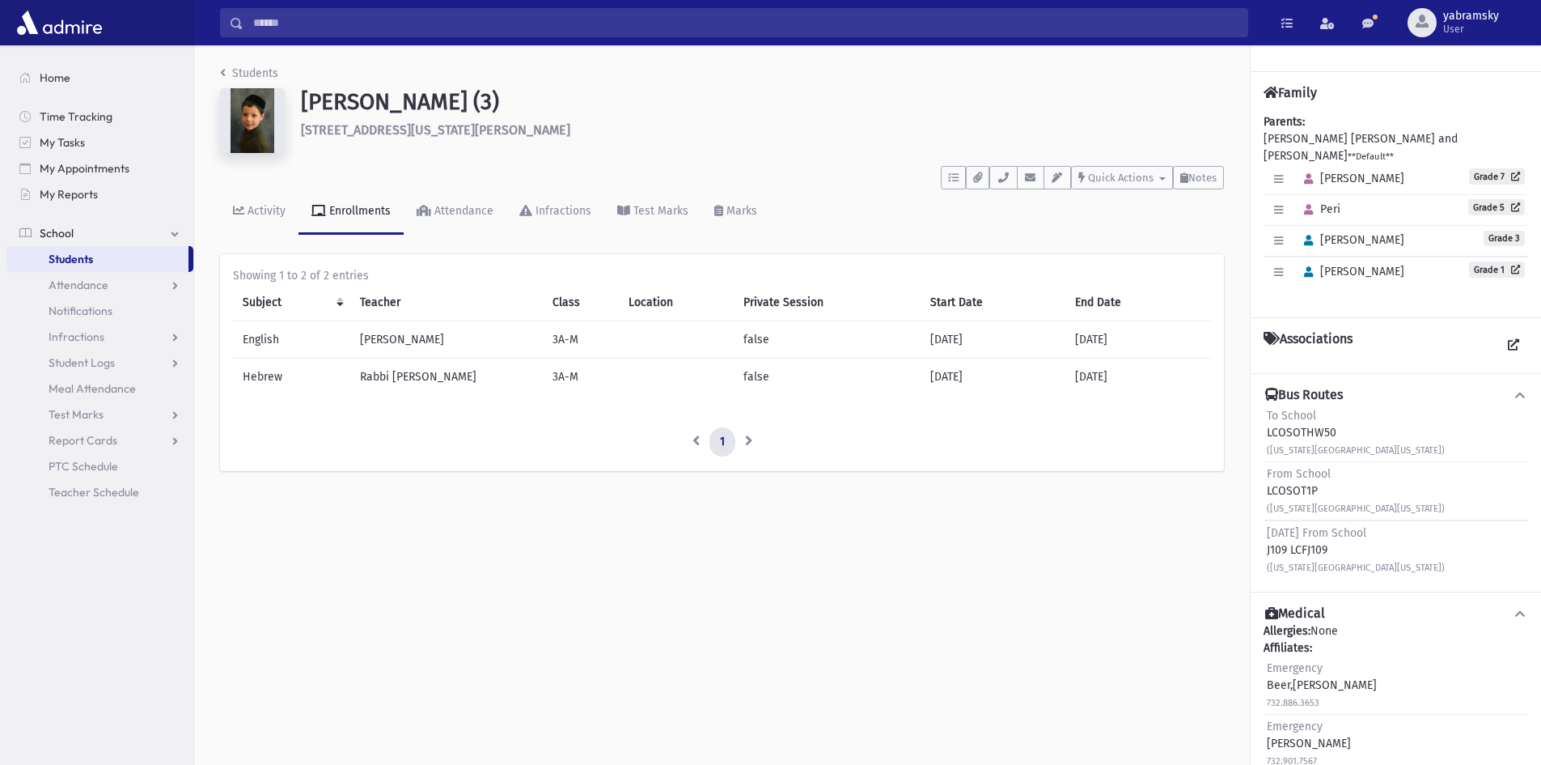  I want to click on h4: Family, so click(1291, 92).